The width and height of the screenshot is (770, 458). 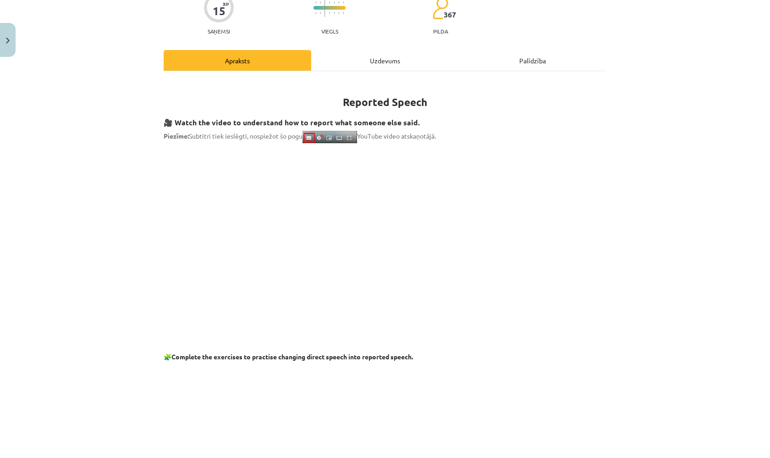 I want to click on span: XP, so click(x=226, y=4).